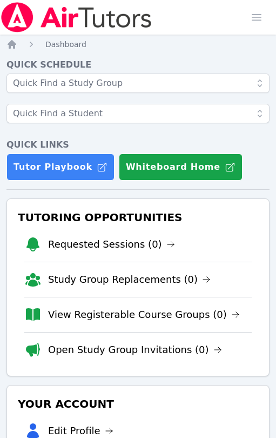 The image size is (276, 438). What do you see at coordinates (135, 350) in the screenshot?
I see `a: Open Study Group Invitations (0)` at bounding box center [135, 350].